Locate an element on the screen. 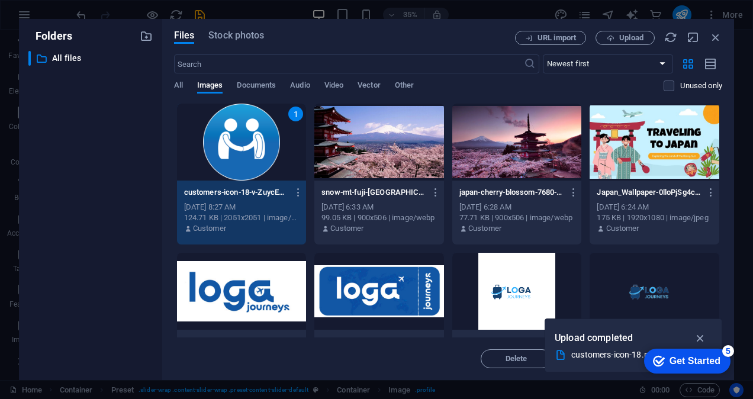 This screenshot has height=399, width=753. p: japan-cherry-blossom-7680-x-4320-4ne2279mpwqtbyee-nxAl3Zsh5bCqGJLph0mkog.jpg is located at coordinates (511, 192).